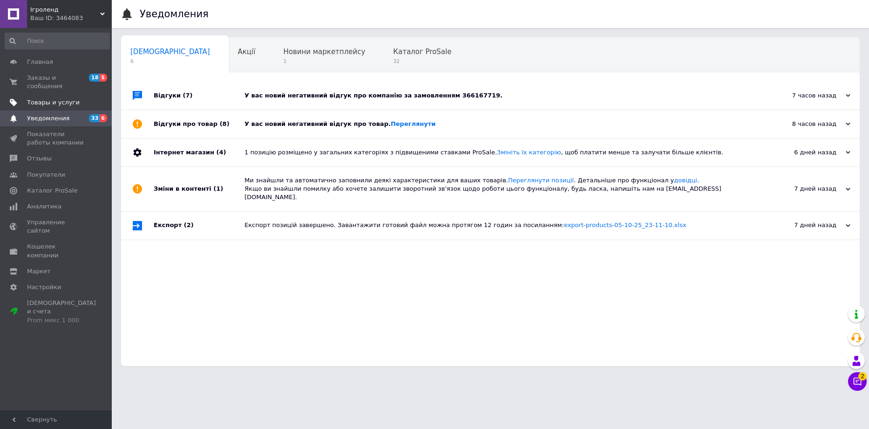 This screenshot has width=869, height=429. Describe the element at coordinates (56, 138) in the screenshot. I see `span: Показатели работы компании` at that location.